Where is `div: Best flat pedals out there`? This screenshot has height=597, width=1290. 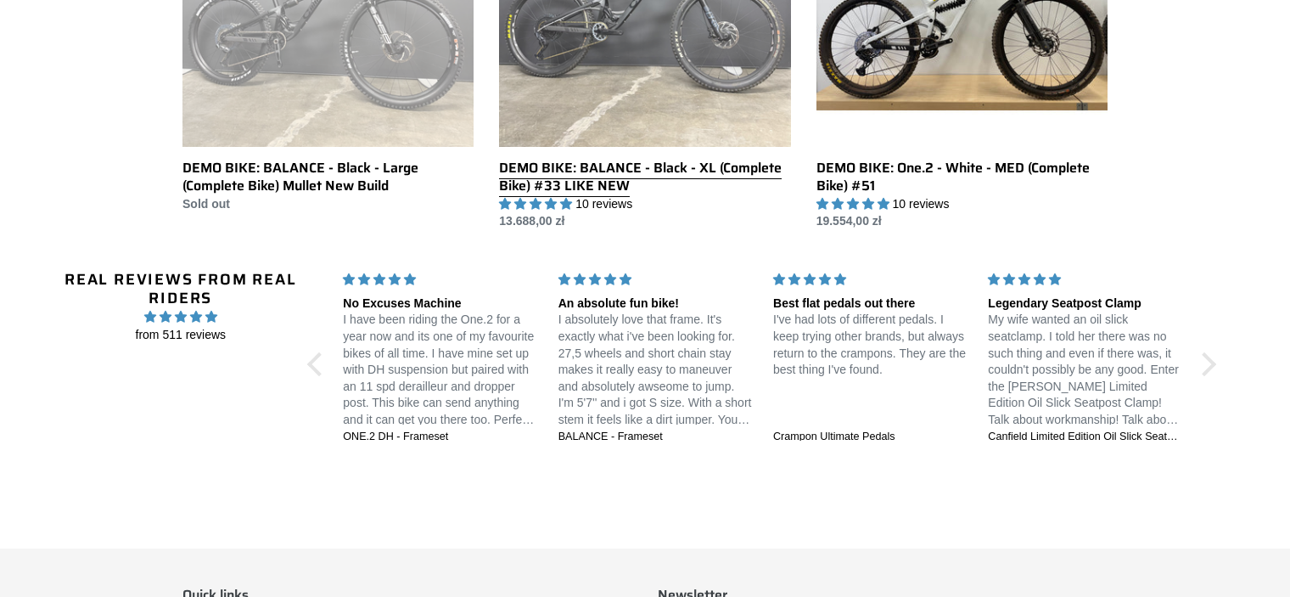 div: Best flat pedals out there is located at coordinates (870, 304).